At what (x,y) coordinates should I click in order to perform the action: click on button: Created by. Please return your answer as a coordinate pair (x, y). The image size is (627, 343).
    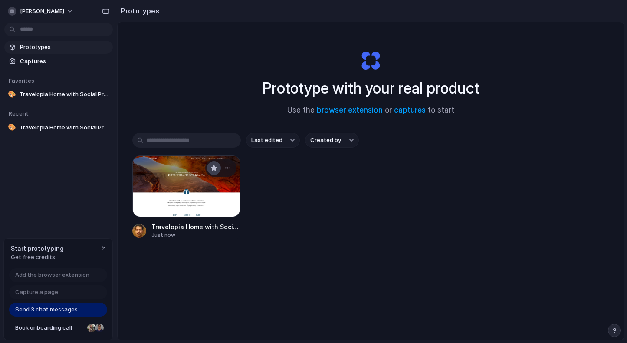
    Looking at the image, I should click on (332, 141).